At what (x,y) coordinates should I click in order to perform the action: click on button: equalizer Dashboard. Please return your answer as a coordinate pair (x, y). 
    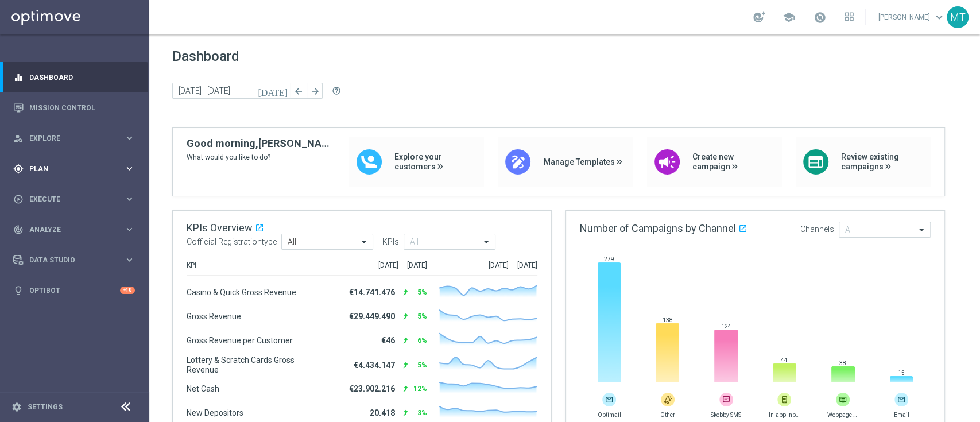
    Looking at the image, I should click on (74, 78).